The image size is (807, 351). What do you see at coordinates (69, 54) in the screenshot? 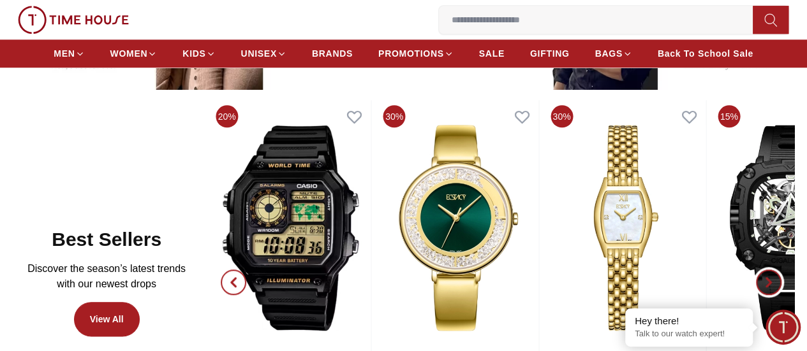
I see `a: MEN` at bounding box center [69, 54].